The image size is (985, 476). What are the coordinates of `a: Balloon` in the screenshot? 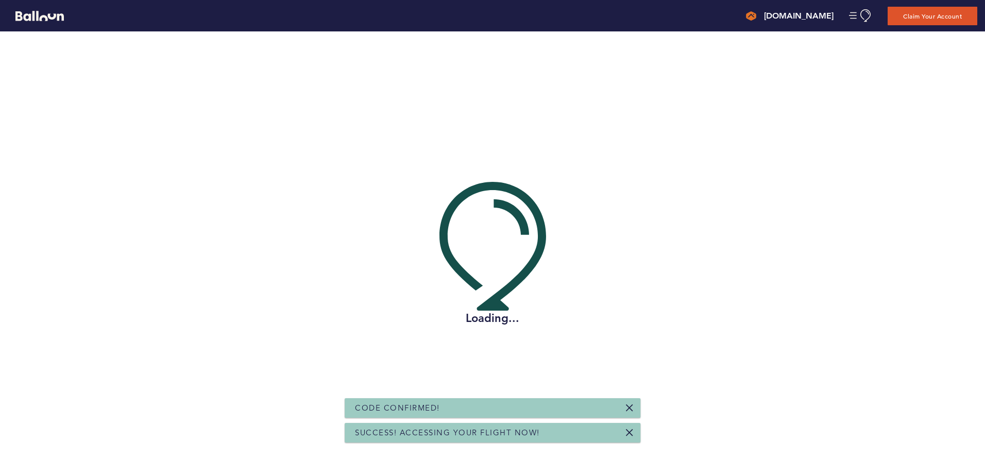 It's located at (36, 15).